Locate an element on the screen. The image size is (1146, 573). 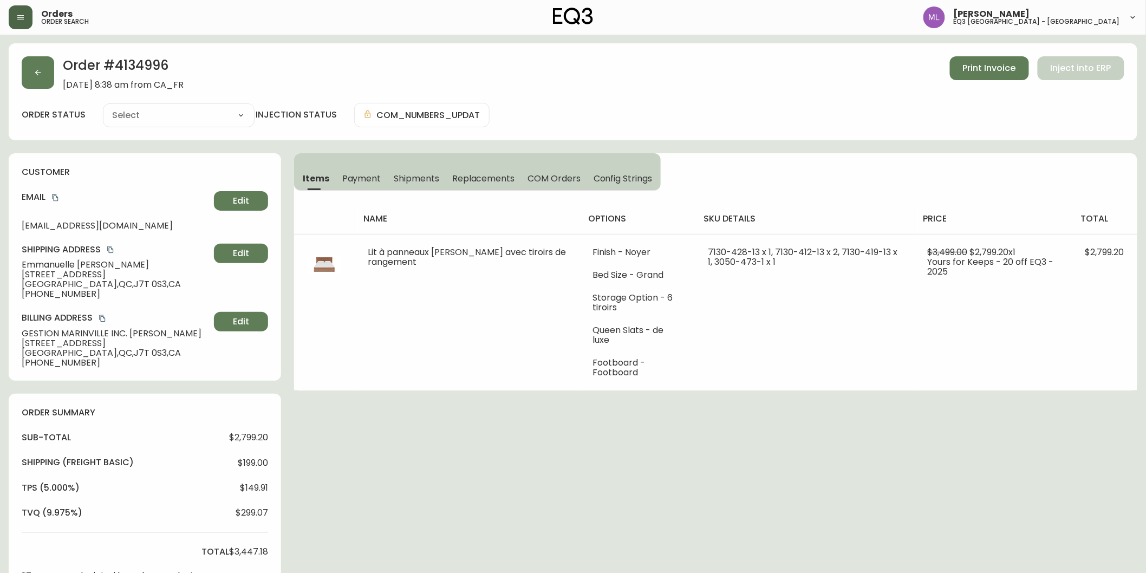
span: $199.00 is located at coordinates (253, 463).